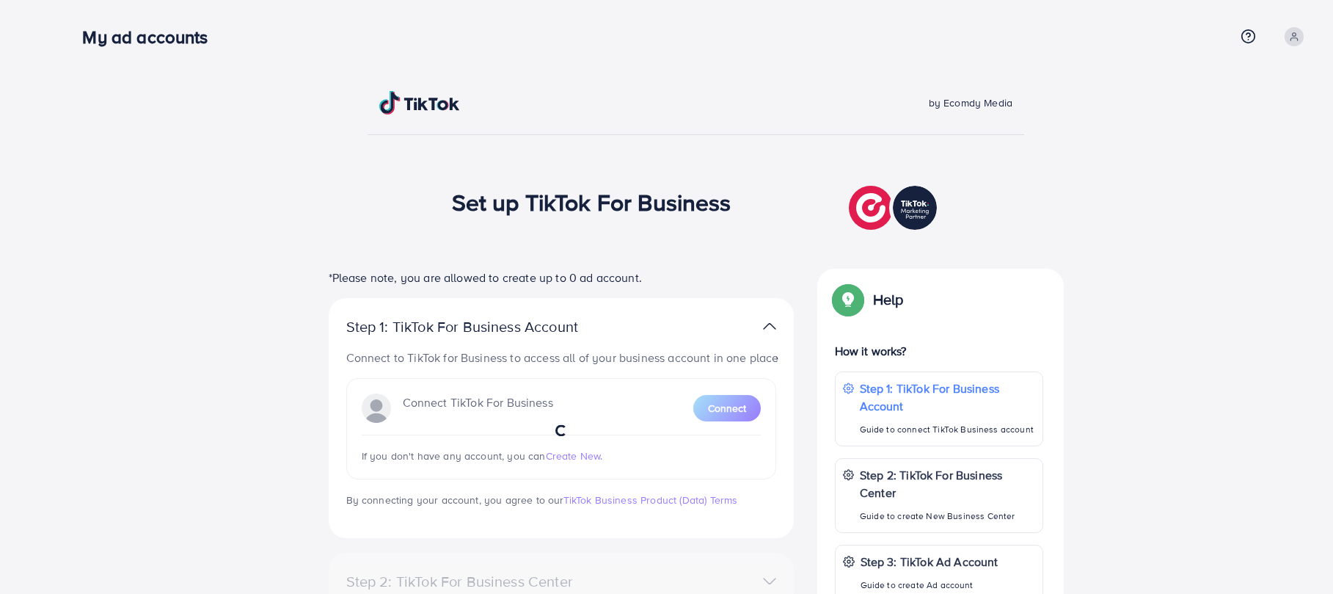  Describe the element at coordinates (971, 103) in the screenshot. I see `span: by Ecomdy Media` at that location.